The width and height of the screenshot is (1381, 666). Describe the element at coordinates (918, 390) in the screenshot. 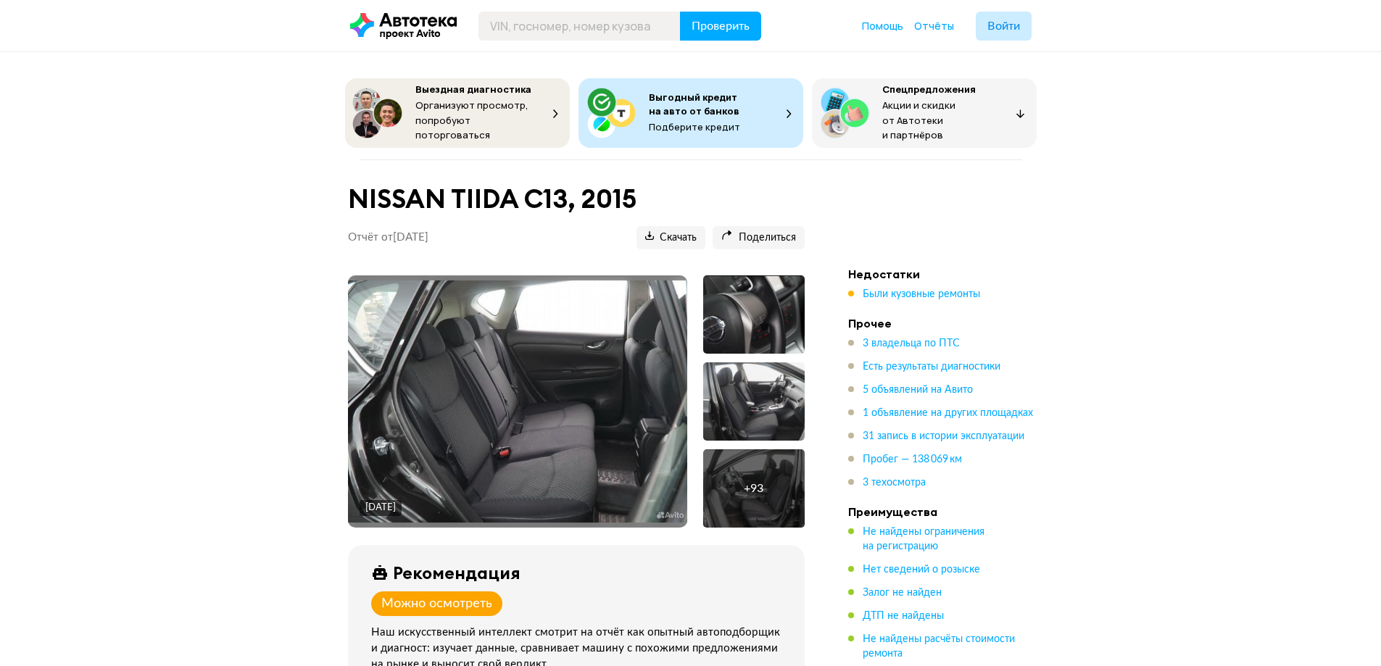

I see `span: 5 объявлений на Авито` at that location.